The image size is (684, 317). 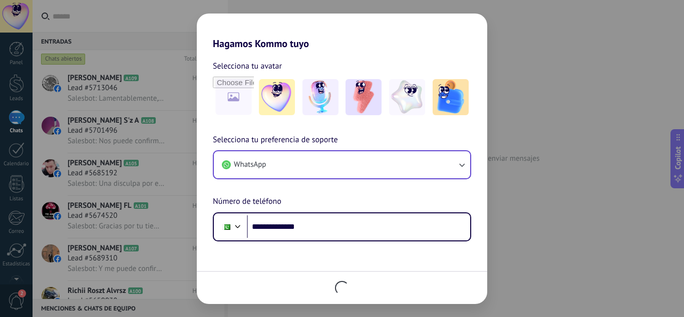 I want to click on span: WhatsApp, so click(x=250, y=165).